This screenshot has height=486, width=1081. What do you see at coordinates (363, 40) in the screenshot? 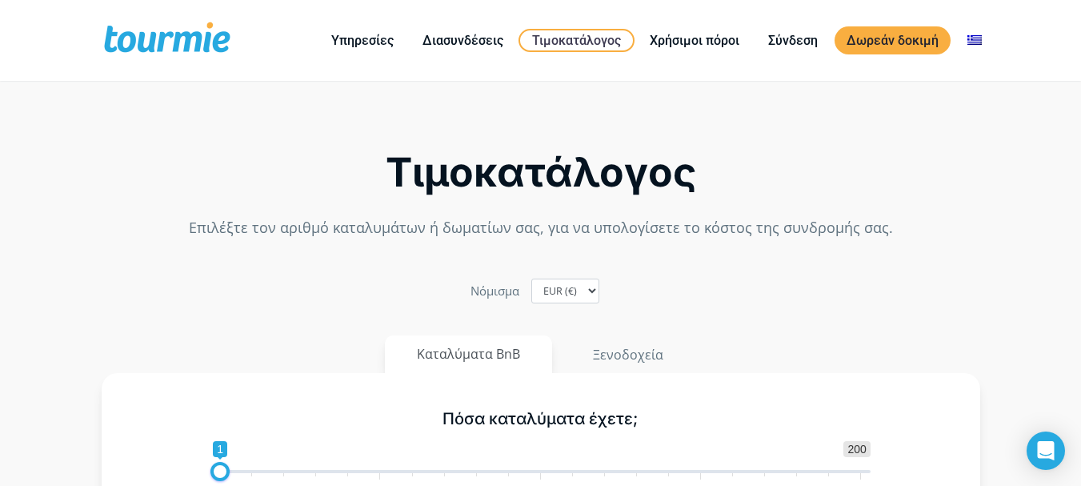
I see `a: Υπηρεσίες` at bounding box center [363, 40].